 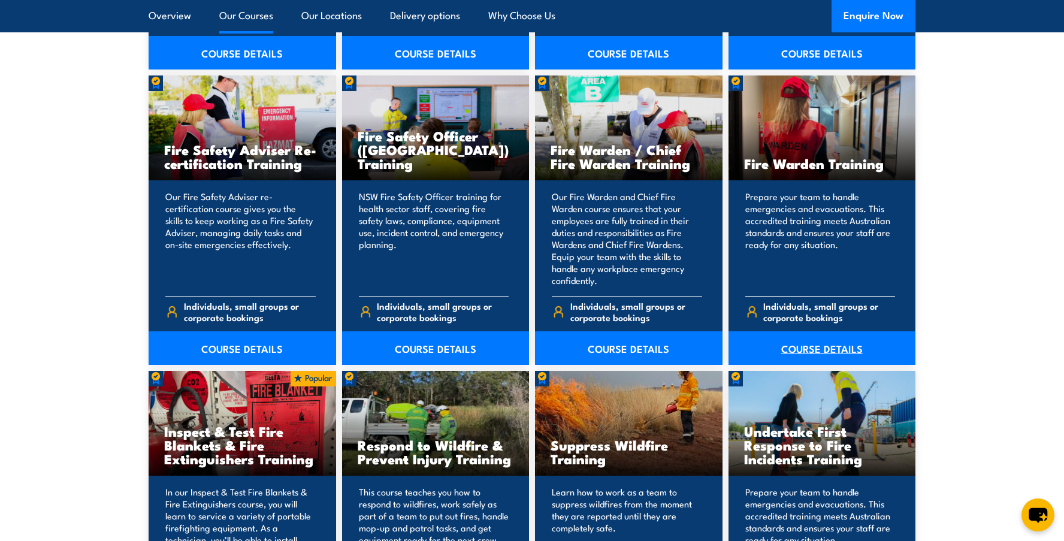 What do you see at coordinates (626, 238) in the screenshot?
I see `p: Our Fire Warden and Chief Fire Warden course ensures that your employees are fully trained in the...` at bounding box center [626, 238].